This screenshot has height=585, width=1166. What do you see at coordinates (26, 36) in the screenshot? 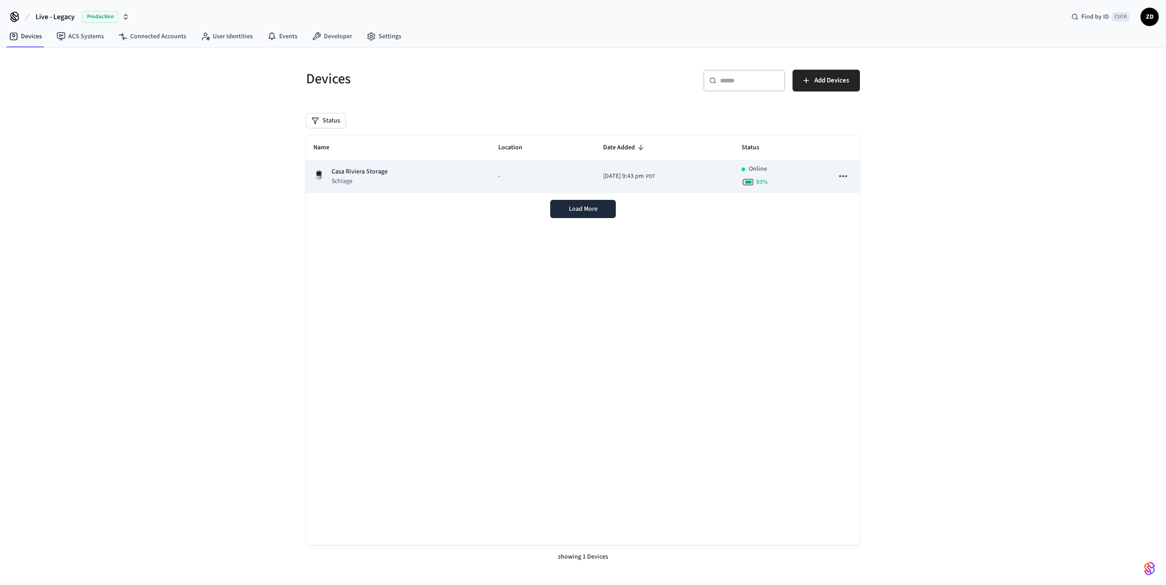
I see `a: Devices` at bounding box center [26, 36].